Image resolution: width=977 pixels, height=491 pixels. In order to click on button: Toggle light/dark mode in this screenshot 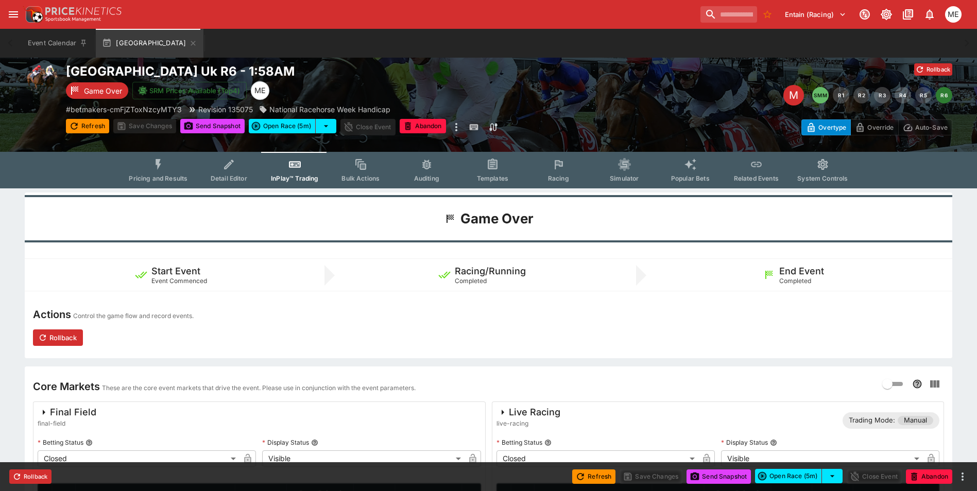, I will do `click(886, 14)`.